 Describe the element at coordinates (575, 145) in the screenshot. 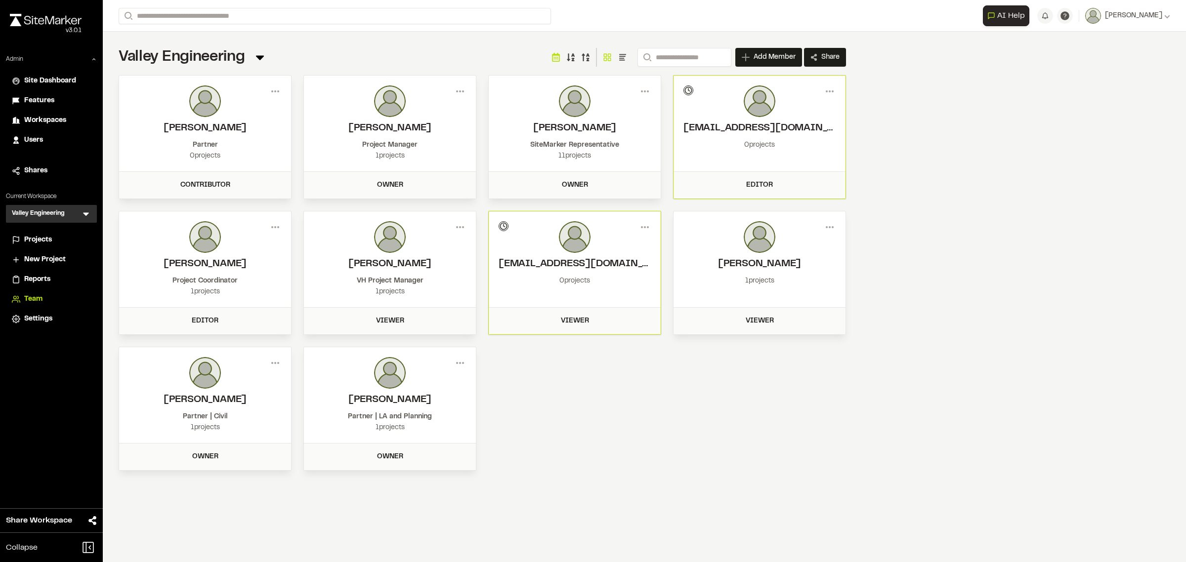

I see `div: SiteMarker Representative` at that location.